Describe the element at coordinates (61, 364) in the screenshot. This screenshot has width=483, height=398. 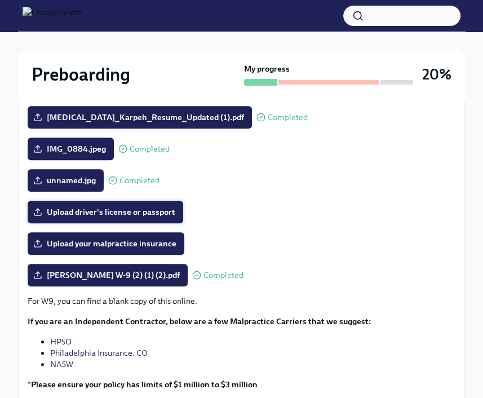
I see `a: NASW` at that location.